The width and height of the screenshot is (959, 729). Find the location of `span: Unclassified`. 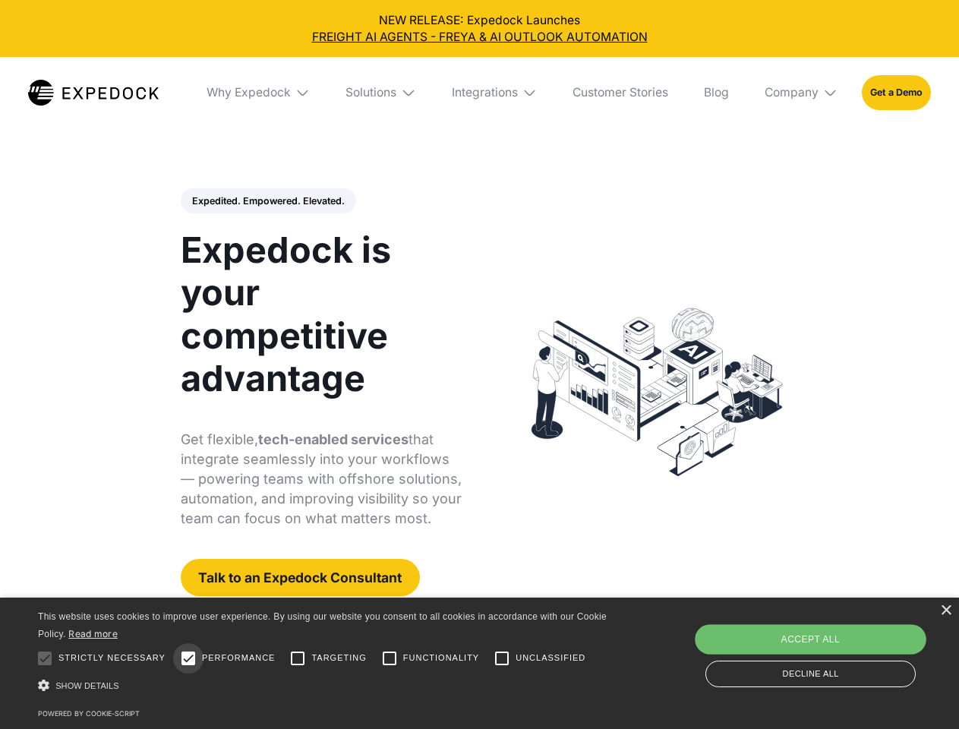

span: Unclassified is located at coordinates (550, 657).